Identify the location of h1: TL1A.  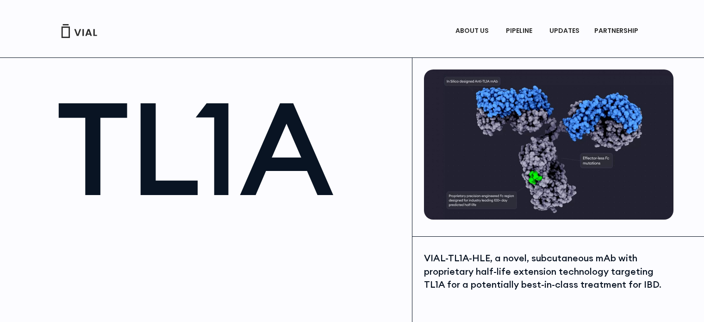
(230, 148).